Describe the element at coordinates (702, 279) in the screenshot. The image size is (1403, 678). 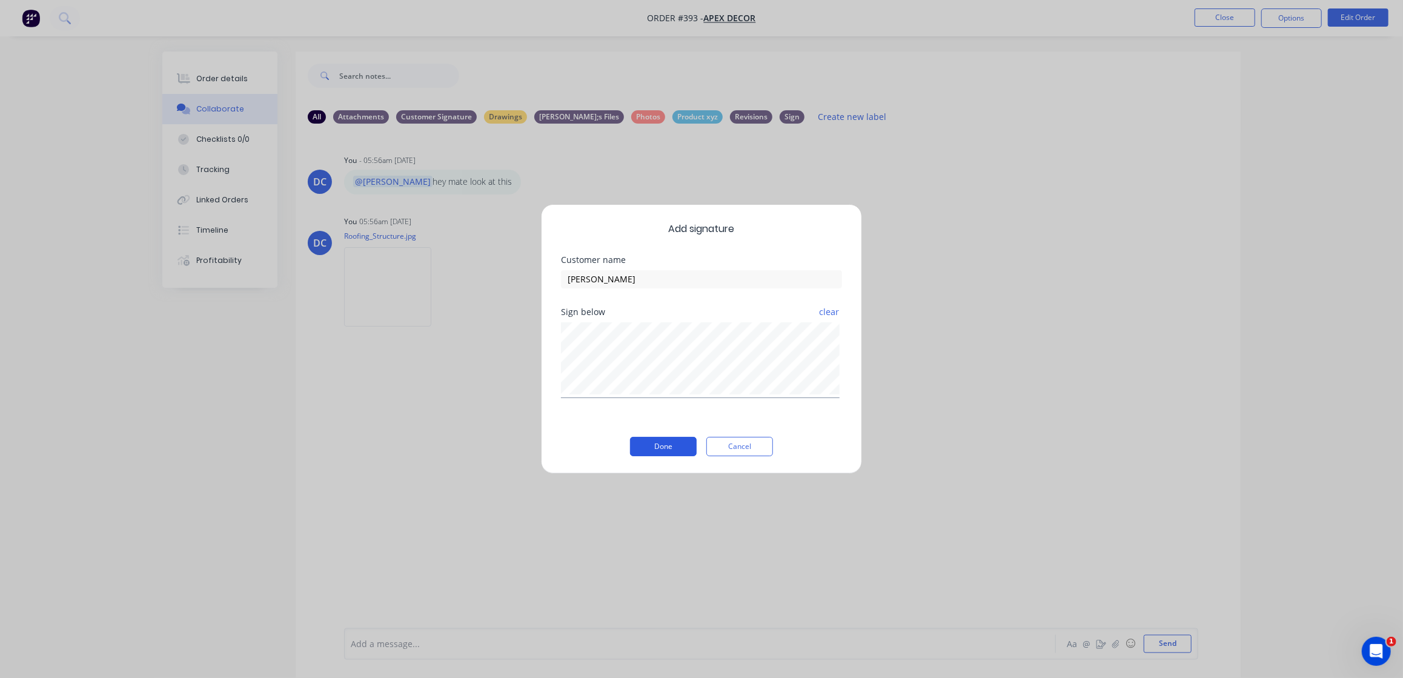
I see `input: Enter customer name` at that location.